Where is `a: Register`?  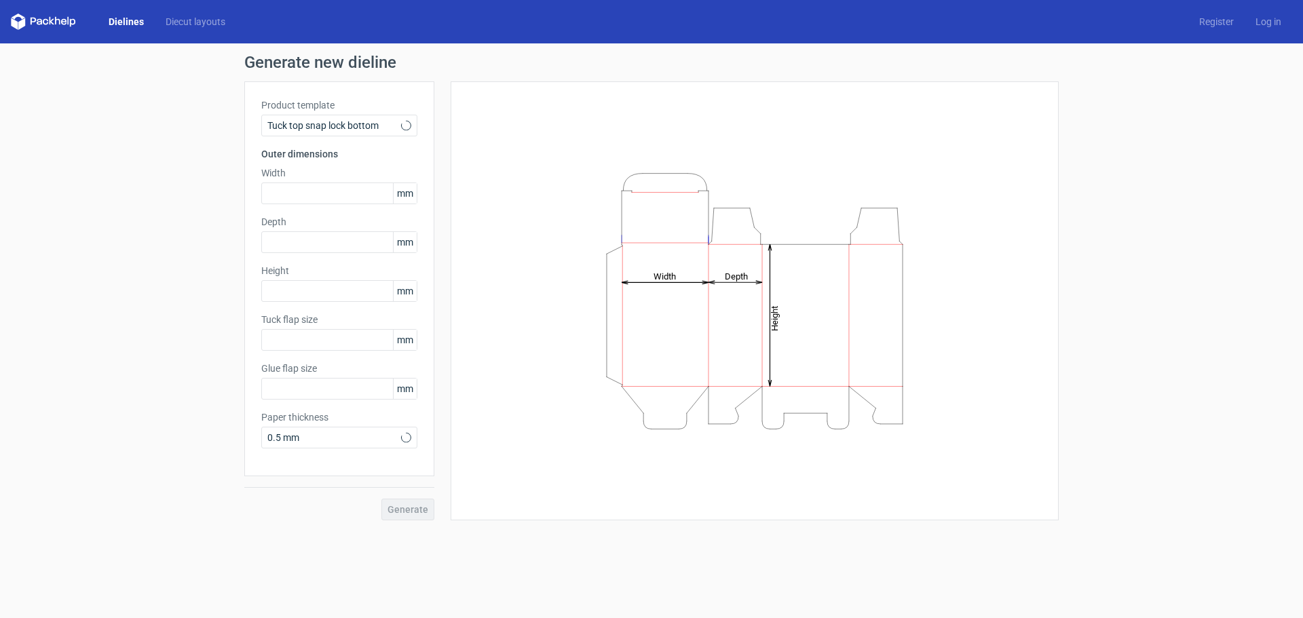 a: Register is located at coordinates (1216, 22).